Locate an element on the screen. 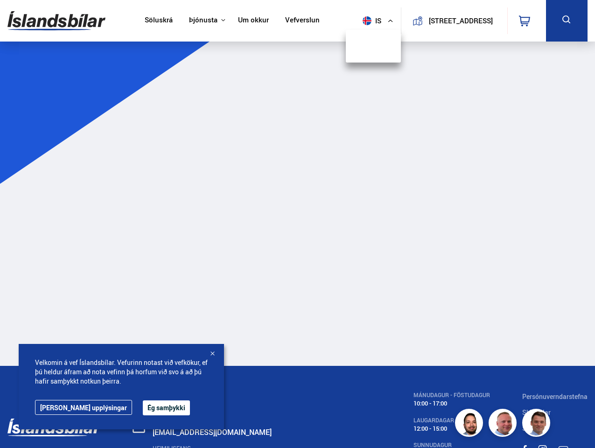 The image size is (595, 448). a: Söluskrá is located at coordinates (159, 21).